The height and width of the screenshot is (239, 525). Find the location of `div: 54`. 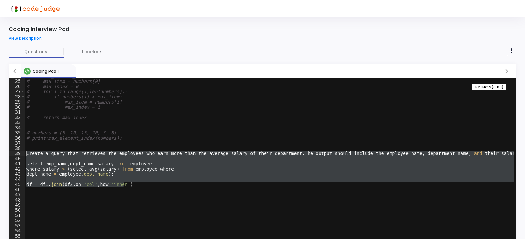

div: 54 is located at coordinates (17, 231).